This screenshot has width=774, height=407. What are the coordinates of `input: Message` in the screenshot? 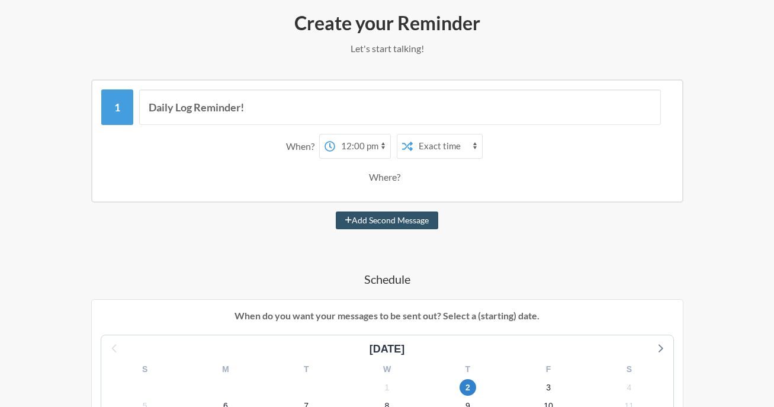 It's located at (400, 107).